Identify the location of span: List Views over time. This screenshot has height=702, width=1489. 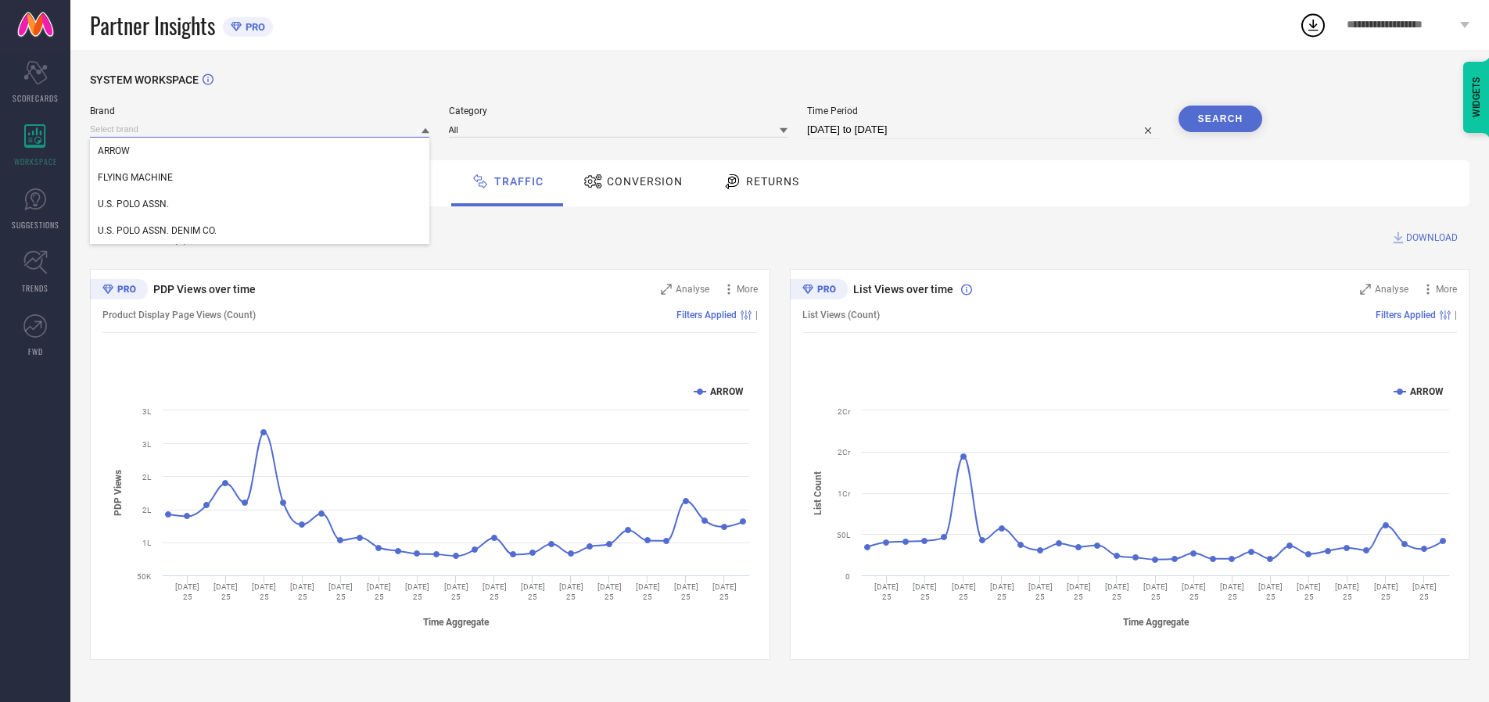
(903, 289).